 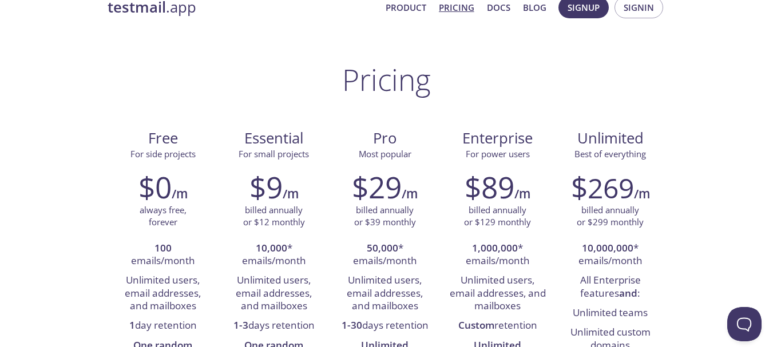 I want to click on span: 269, so click(x=610, y=188).